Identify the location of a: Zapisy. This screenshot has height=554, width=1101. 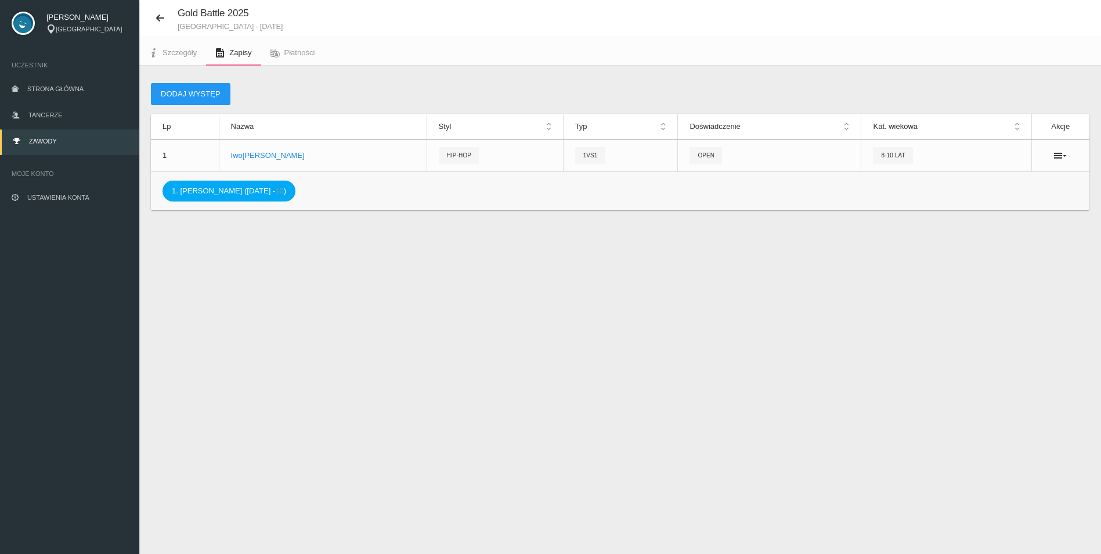
(233, 53).